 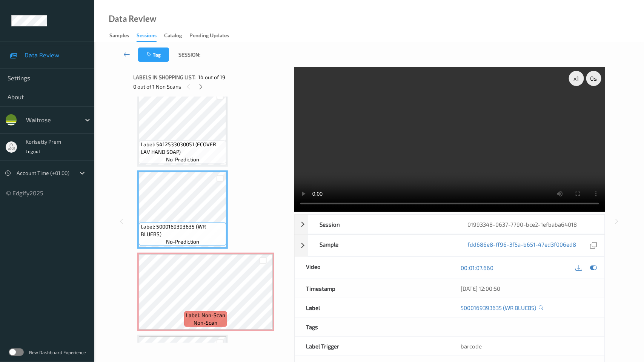 I want to click on a: 5000169393635 (WR BLUEBS), so click(x=499, y=308).